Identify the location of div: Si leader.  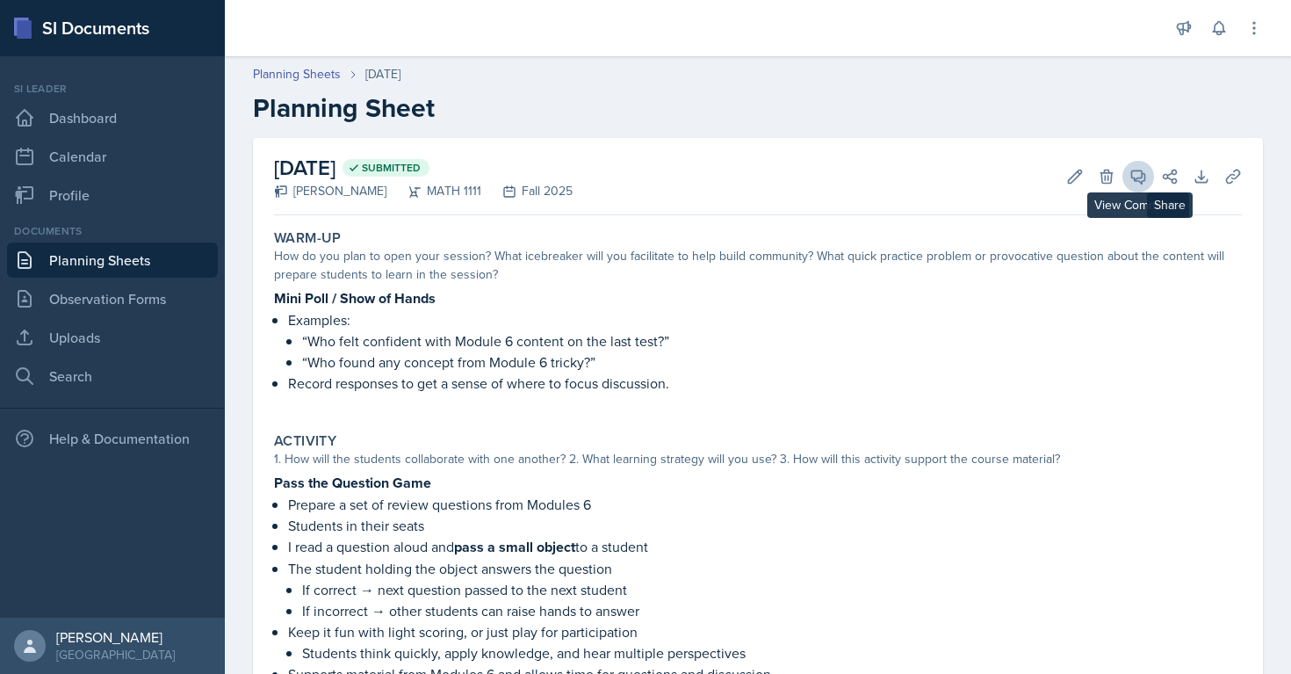
(112, 89).